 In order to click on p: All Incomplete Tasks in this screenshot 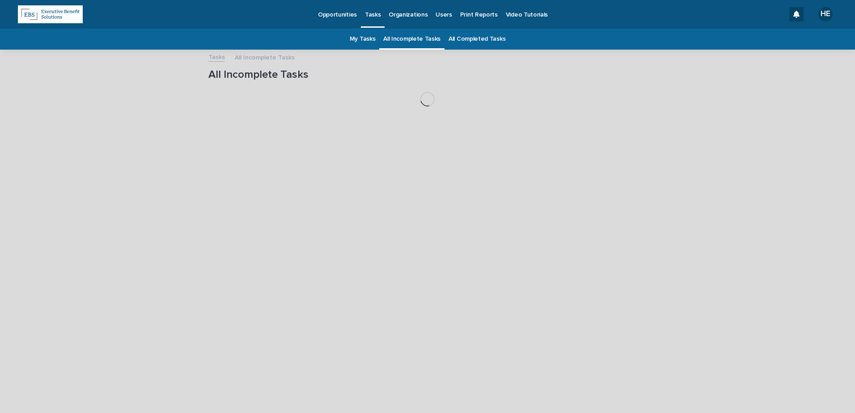, I will do `click(265, 57)`.